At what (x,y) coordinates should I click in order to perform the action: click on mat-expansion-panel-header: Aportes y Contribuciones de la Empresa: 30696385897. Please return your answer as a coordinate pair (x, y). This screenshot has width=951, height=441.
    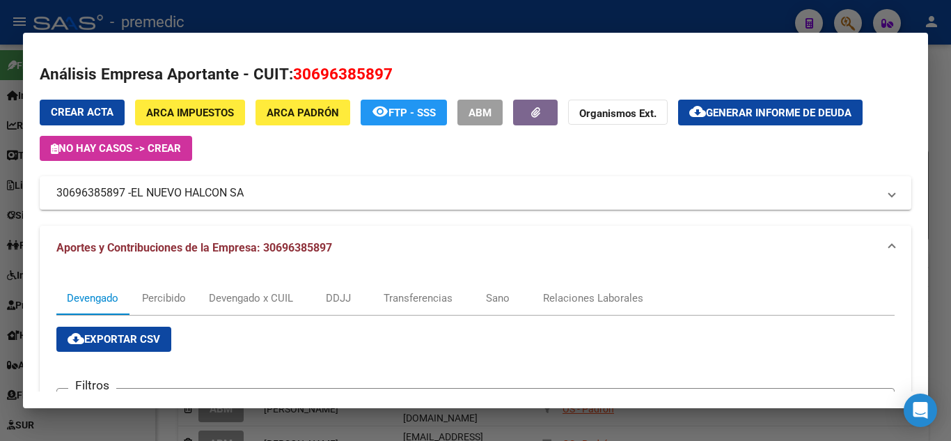
    Looking at the image, I should click on (475, 248).